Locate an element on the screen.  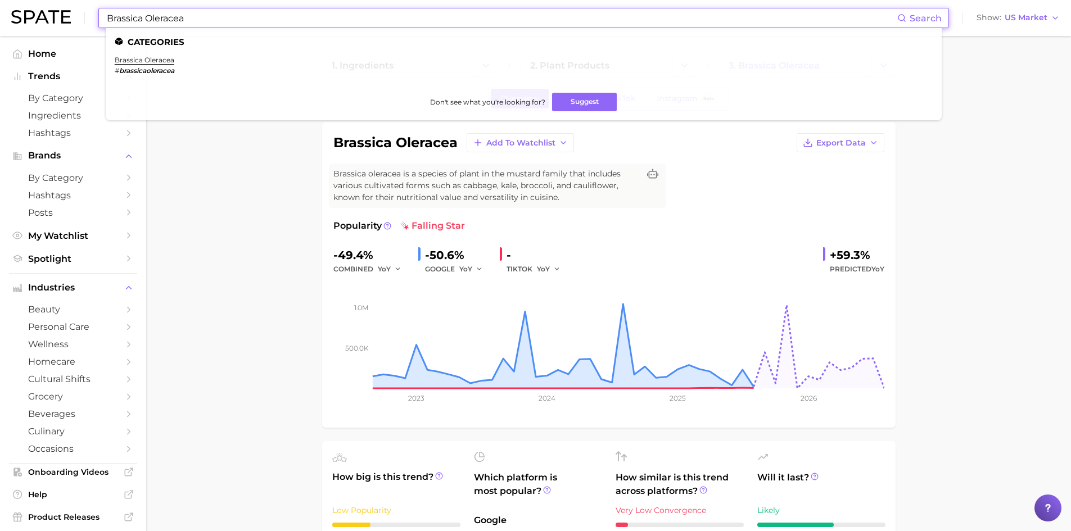
div: -49.4% is located at coordinates (371, 255).